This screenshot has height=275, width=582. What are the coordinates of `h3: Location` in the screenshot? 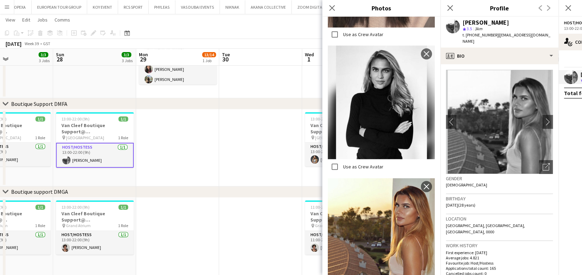 It's located at (499, 219).